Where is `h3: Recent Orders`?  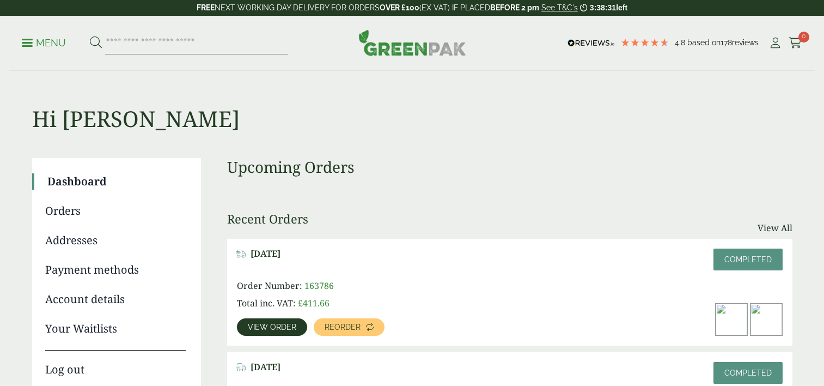
h3: Recent Orders is located at coordinates (268, 218).